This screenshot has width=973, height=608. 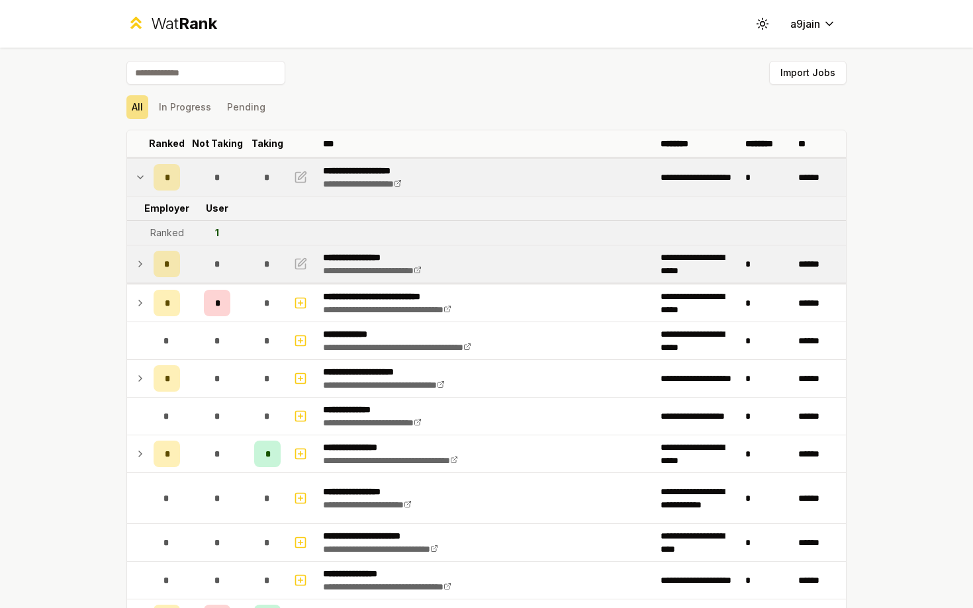 What do you see at coordinates (198, 23) in the screenshot?
I see `span: Rank` at bounding box center [198, 23].